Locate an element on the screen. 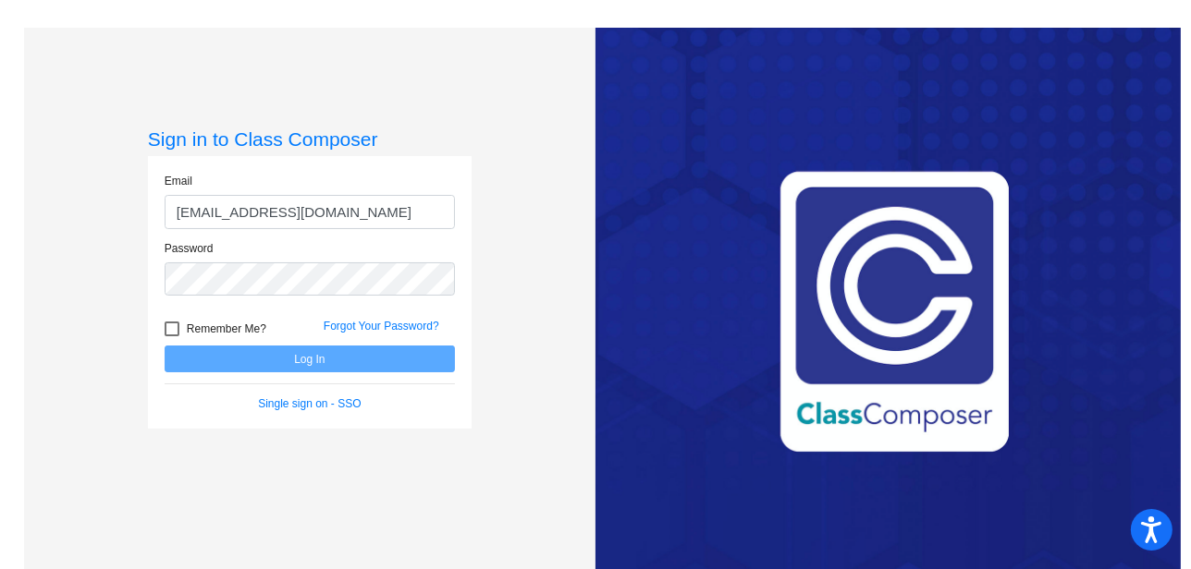 The height and width of the screenshot is (569, 1191). label: Password is located at coordinates (189, 249).